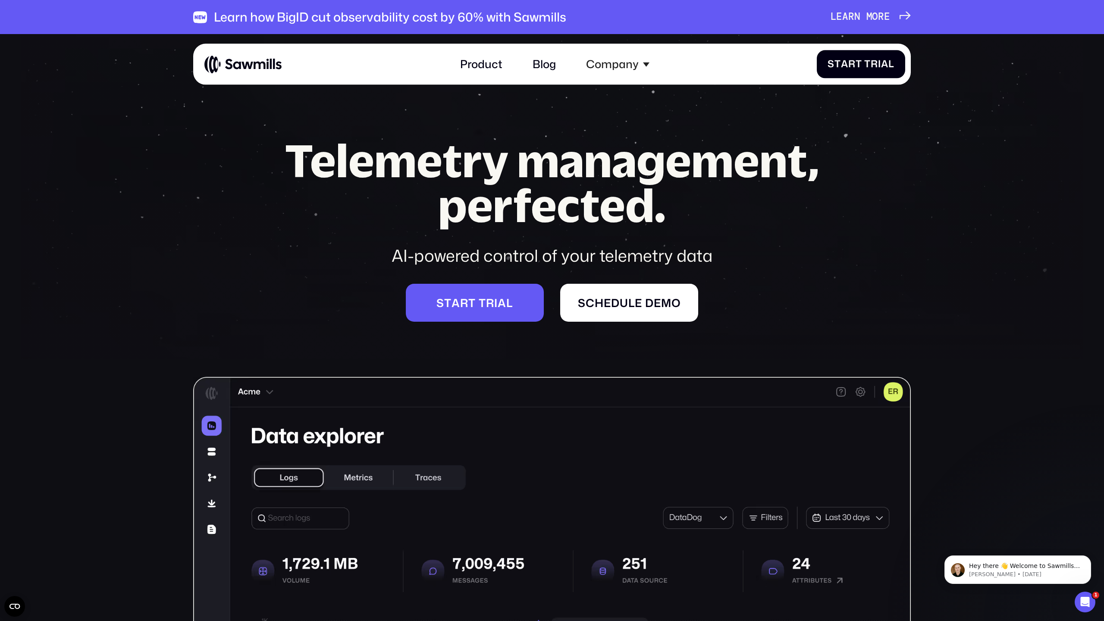 This screenshot has height=621, width=1104. Describe the element at coordinates (833, 17) in the screenshot. I see `span: L` at that location.